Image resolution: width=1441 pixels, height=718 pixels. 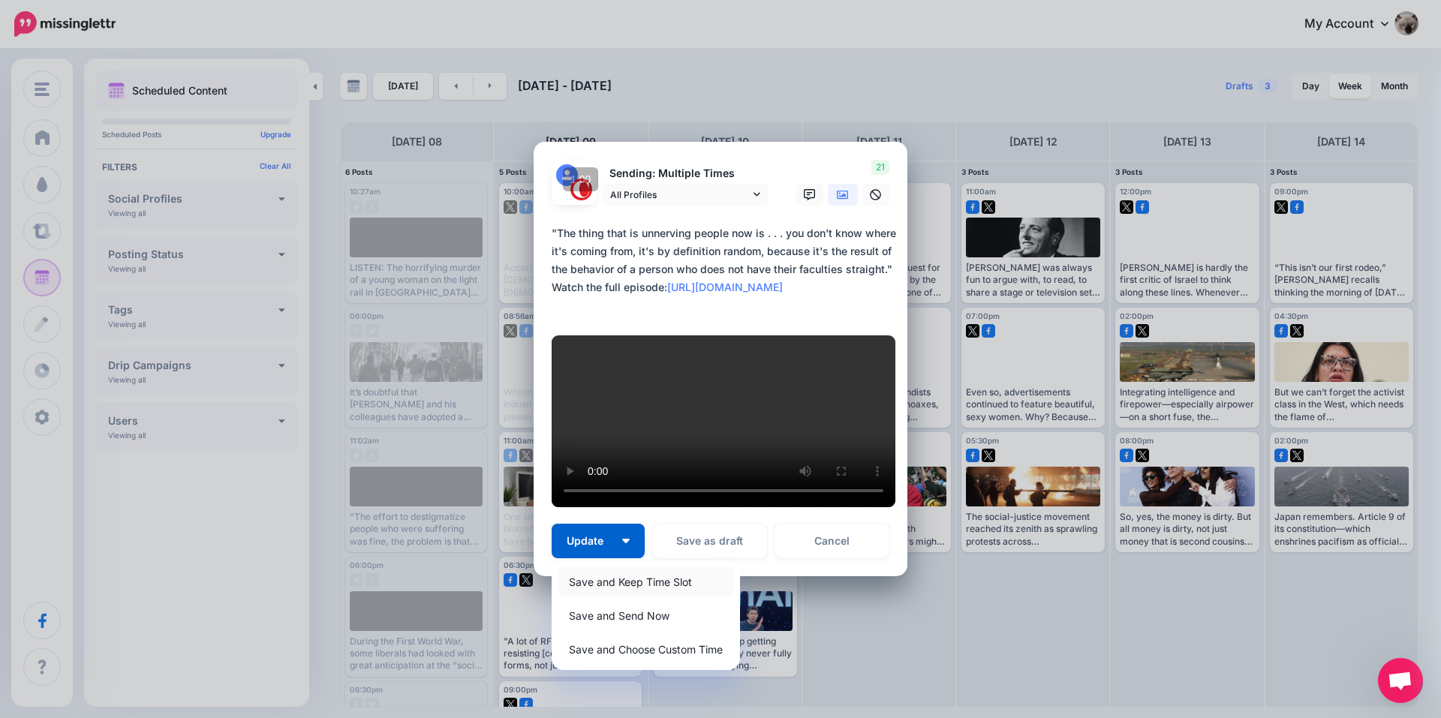 What do you see at coordinates (709, 541) in the screenshot?
I see `button: Save as draft` at bounding box center [709, 541].